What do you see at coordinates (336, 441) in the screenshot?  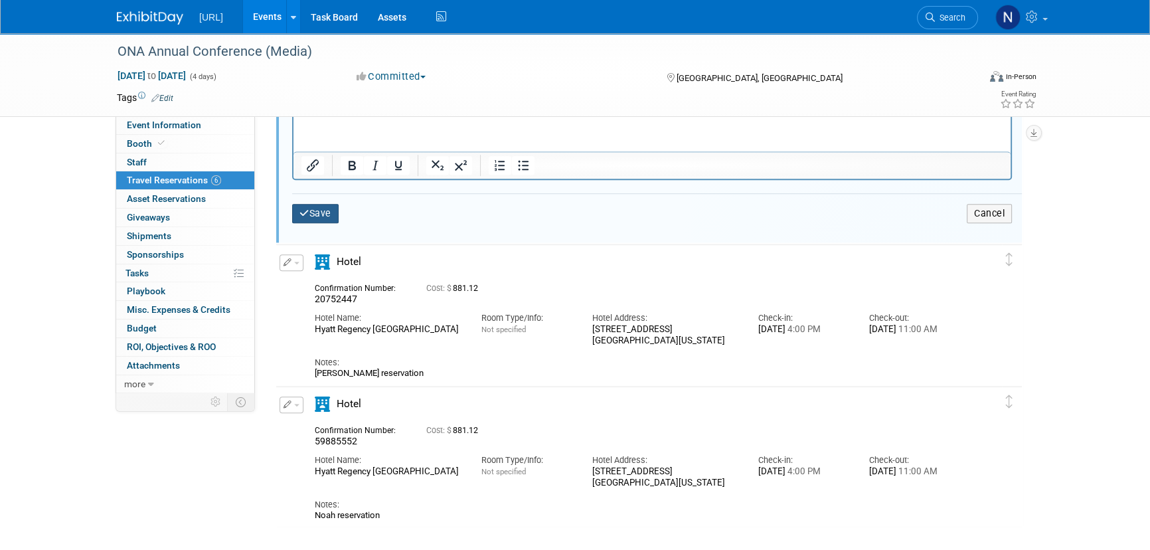 I see `span: 59885552` at bounding box center [336, 441].